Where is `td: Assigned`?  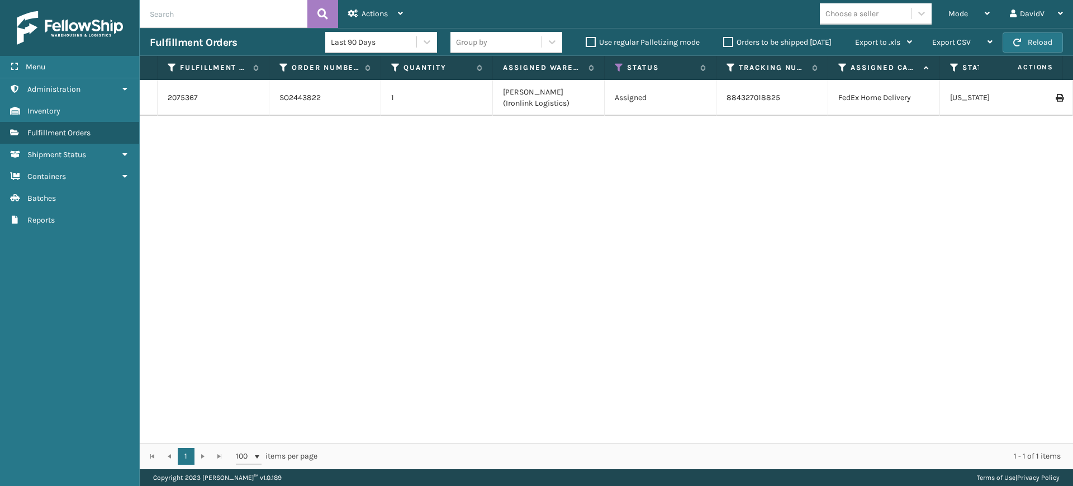
td: Assigned is located at coordinates (661, 98).